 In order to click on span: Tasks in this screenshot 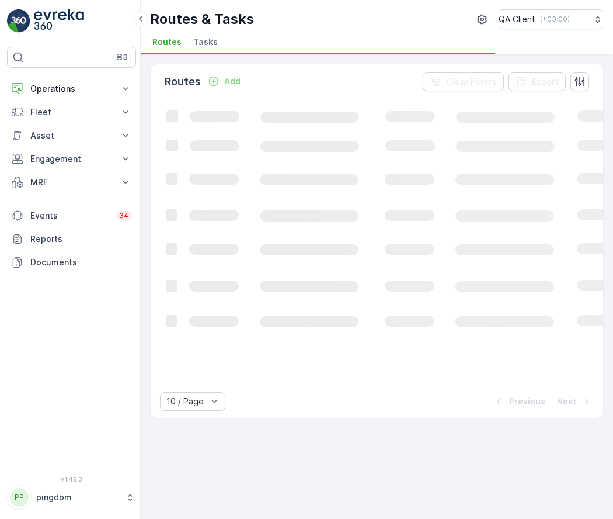, I will do `click(206, 42)`.